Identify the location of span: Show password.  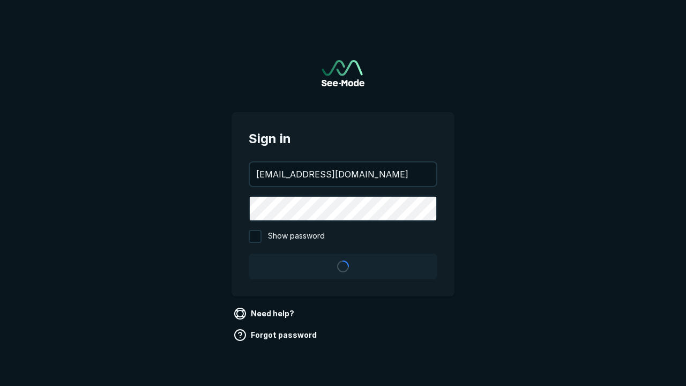
(296, 236).